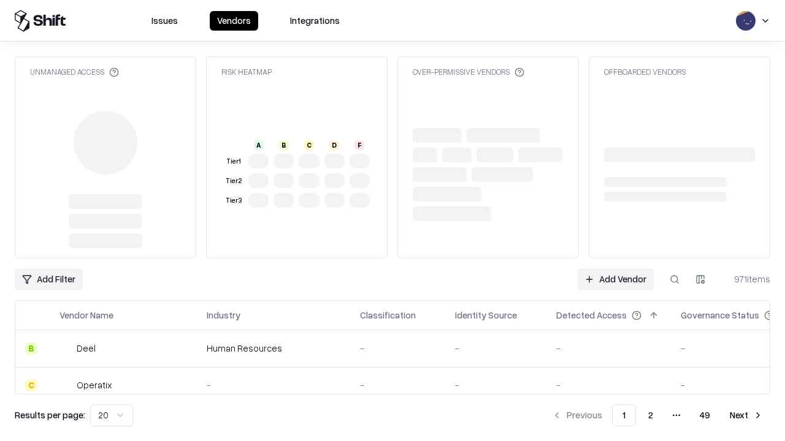 The height and width of the screenshot is (441, 785). What do you see at coordinates (315, 21) in the screenshot?
I see `button: Integrations` at bounding box center [315, 21].